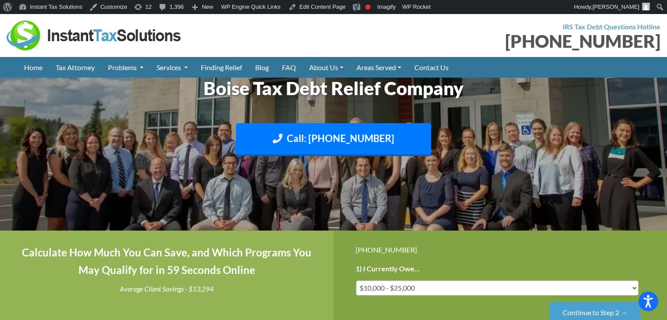  Describe the element at coordinates (75, 67) in the screenshot. I see `a: Tax Attorney` at that location.